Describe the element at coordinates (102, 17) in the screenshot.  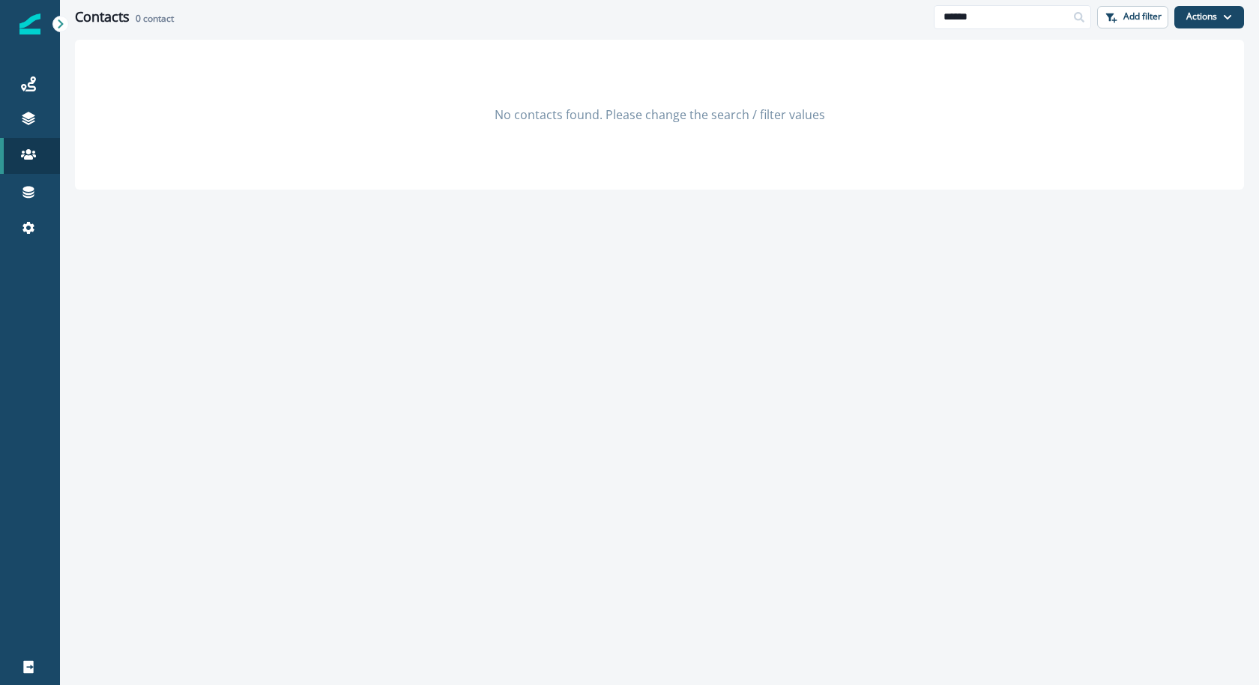
I see `h1: Contacts` at that location.